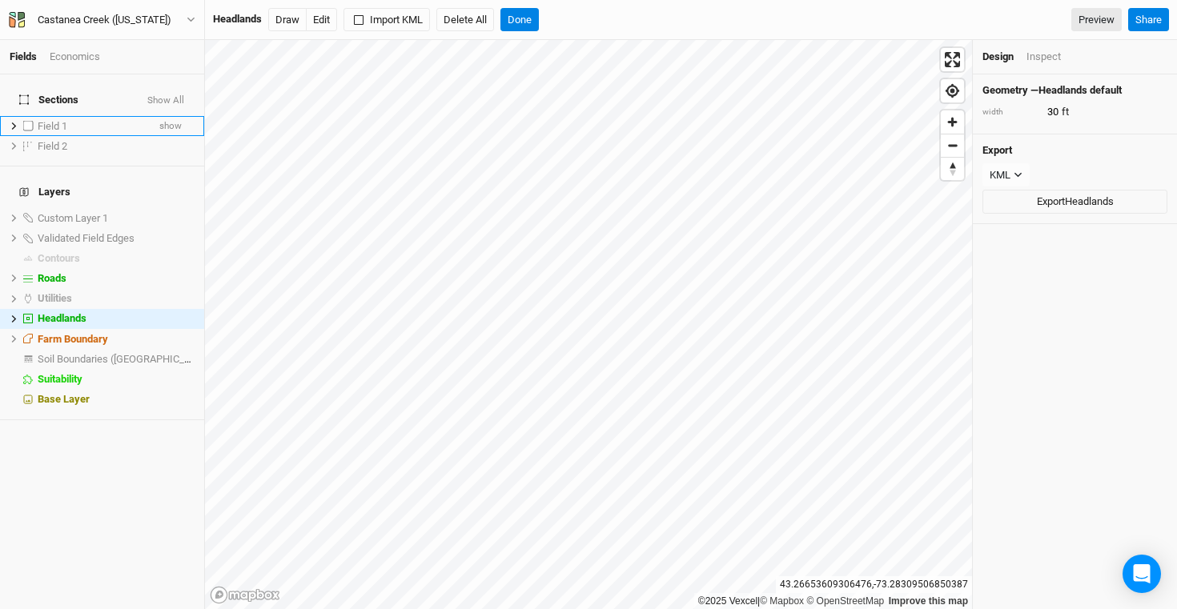 The width and height of the screenshot is (1177, 609). I want to click on a: Mapbox logo, so click(245, 595).